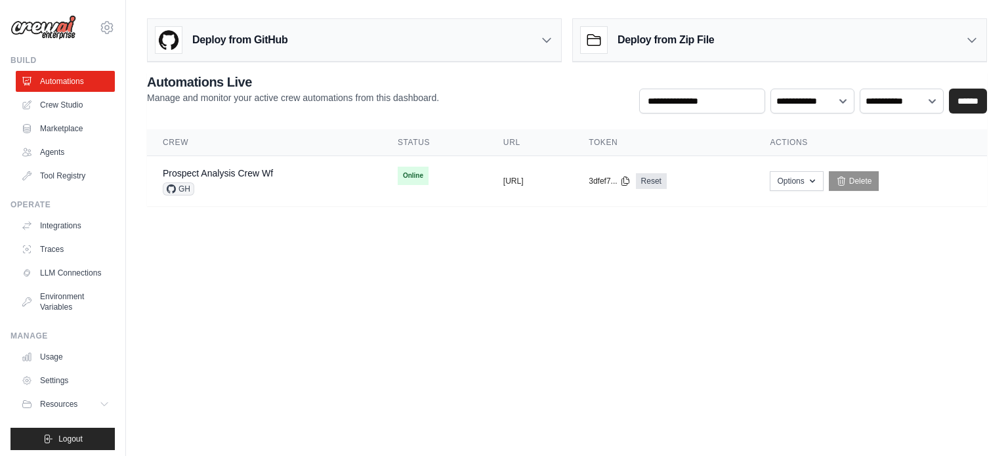 Image resolution: width=1008 pixels, height=456 pixels. I want to click on span: GH, so click(178, 189).